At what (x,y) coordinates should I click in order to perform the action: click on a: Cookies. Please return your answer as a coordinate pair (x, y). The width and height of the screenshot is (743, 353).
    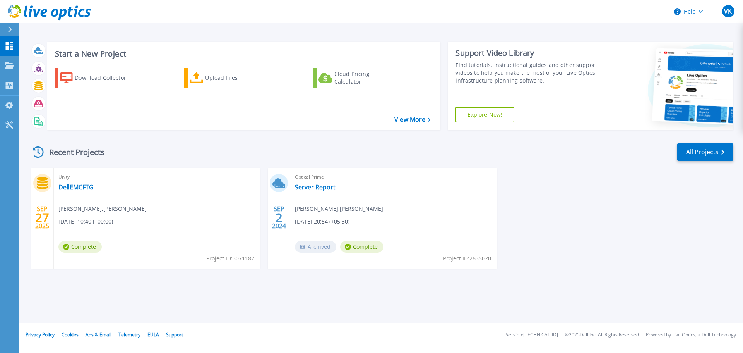
    Looking at the image, I should click on (70, 334).